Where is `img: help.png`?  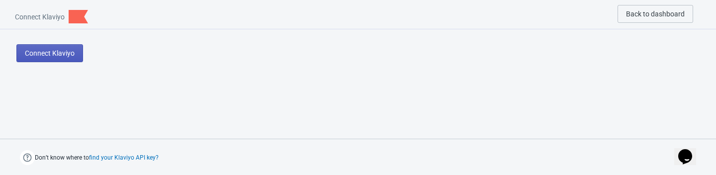
img: help.png is located at coordinates (27, 158).